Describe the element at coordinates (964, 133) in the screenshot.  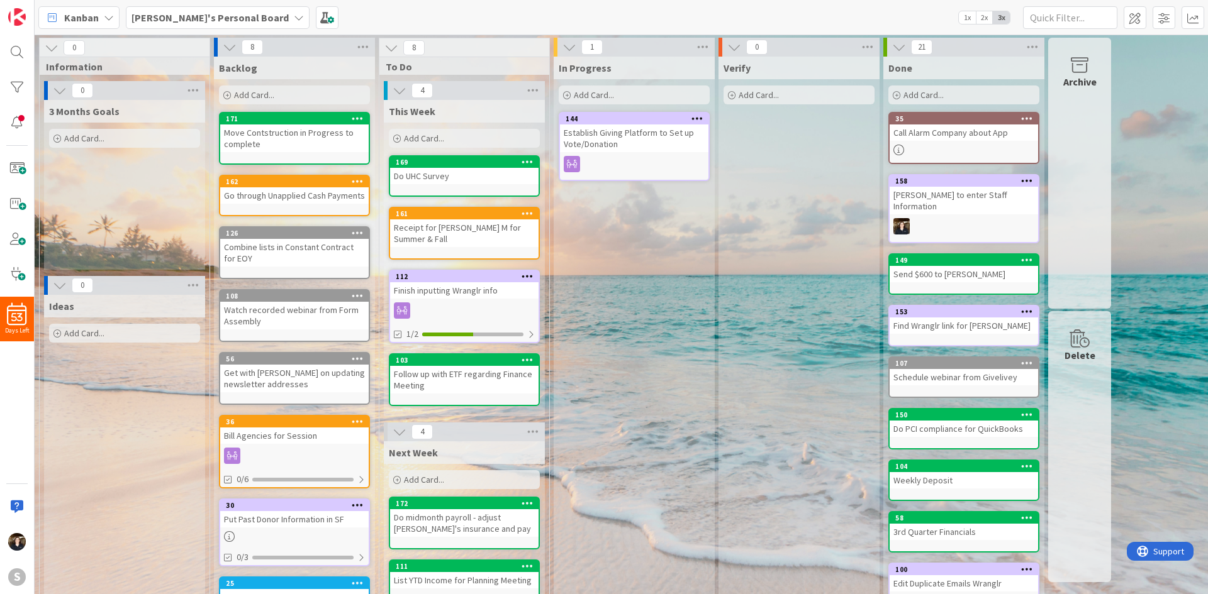
I see `div: Call Alarm Company about App` at that location.